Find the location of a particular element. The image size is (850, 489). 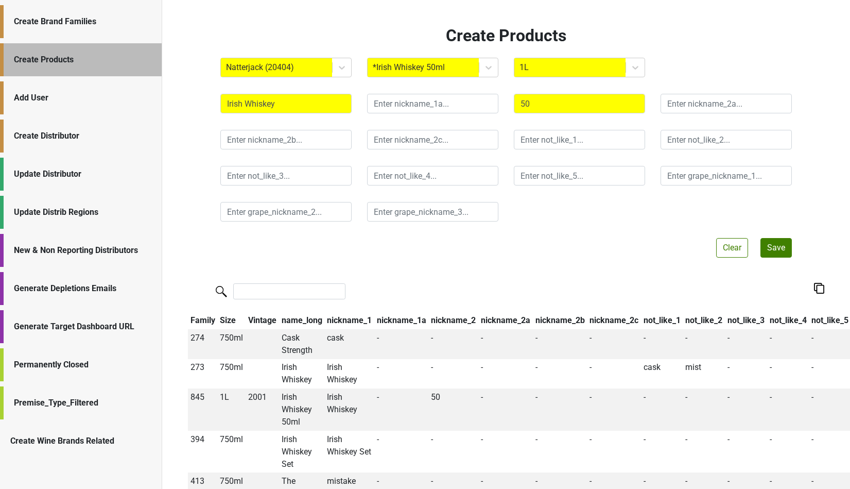

input: Enter not_like_5... is located at coordinates (580, 176).